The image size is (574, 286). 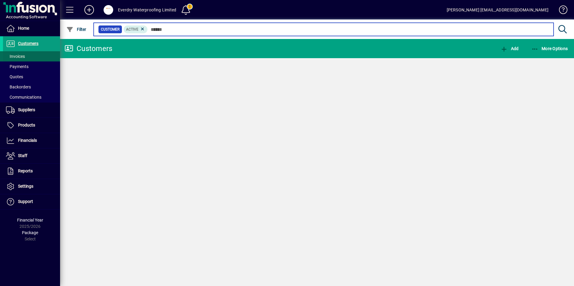 What do you see at coordinates (30, 220) in the screenshot?
I see `span: Financial Year` at bounding box center [30, 220].